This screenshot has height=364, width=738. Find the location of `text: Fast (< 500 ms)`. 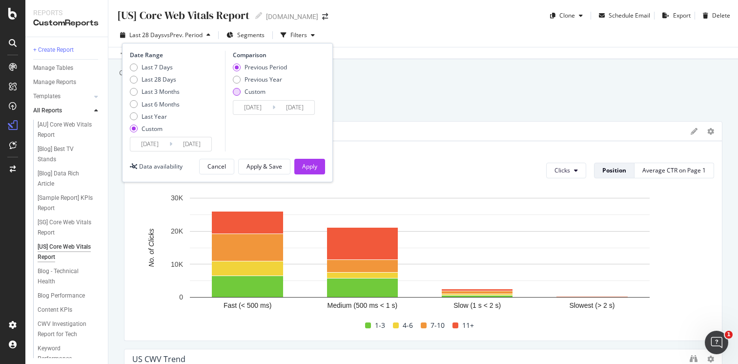

text: Fast (< 500 ms) is located at coordinates (247, 305).